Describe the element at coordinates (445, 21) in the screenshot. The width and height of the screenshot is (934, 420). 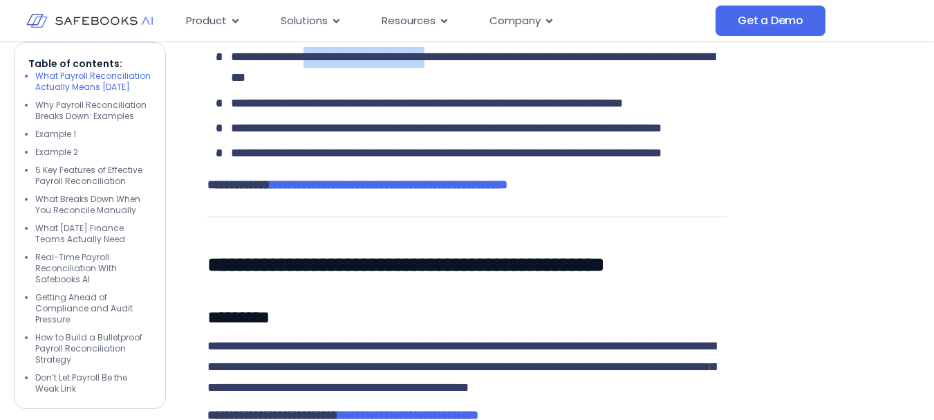
I see `nav: Menu` at that location.